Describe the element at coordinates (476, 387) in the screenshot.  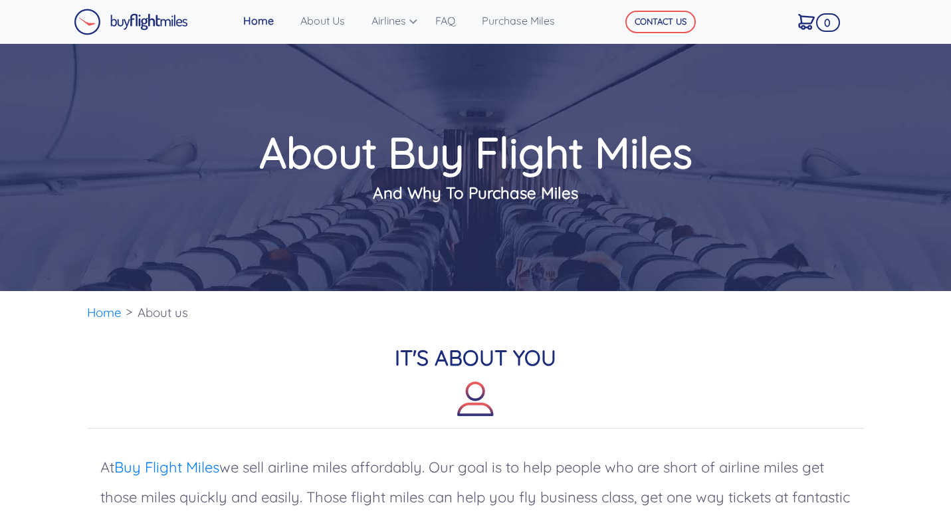
I see `h2: IT'S ABOUT YOU` at that location.